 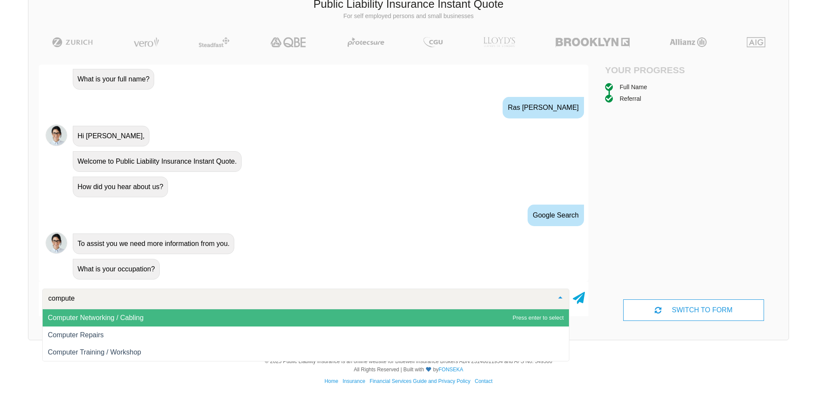 What do you see at coordinates (72, 42) in the screenshot?
I see `img: Zurich | Public Liability Insurance` at bounding box center [72, 42].